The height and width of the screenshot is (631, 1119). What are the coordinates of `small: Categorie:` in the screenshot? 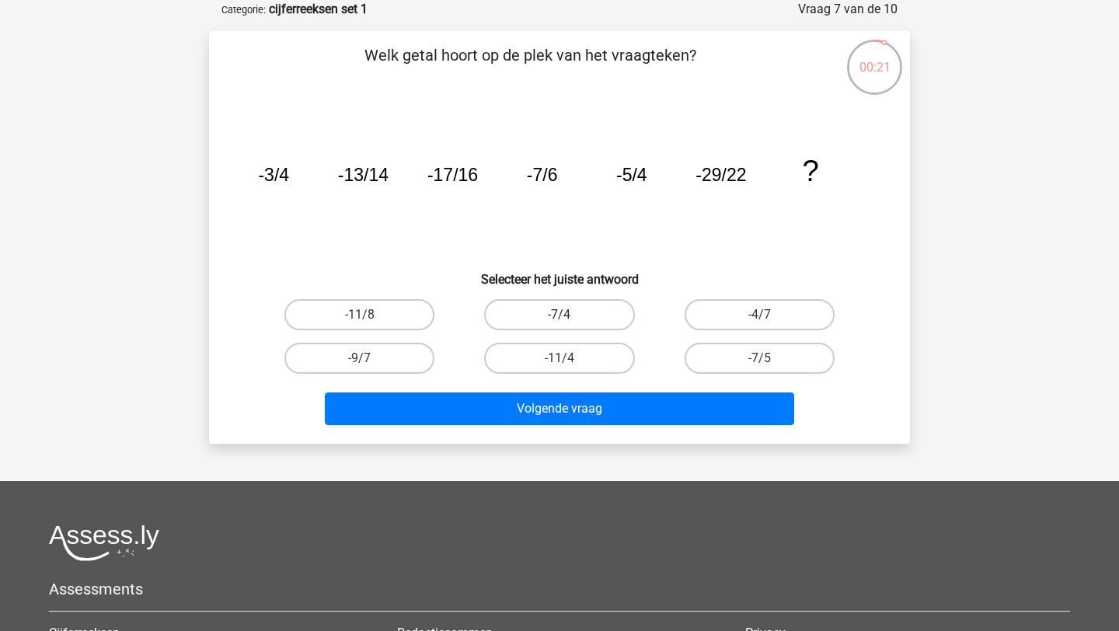 It's located at (243, 9).